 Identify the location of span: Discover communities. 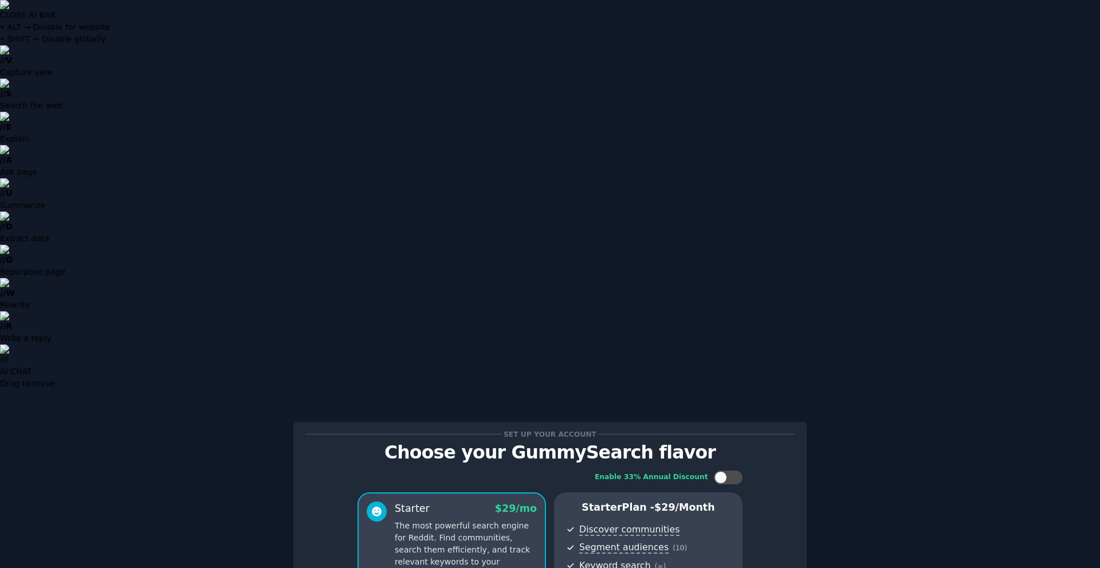
(629, 529).